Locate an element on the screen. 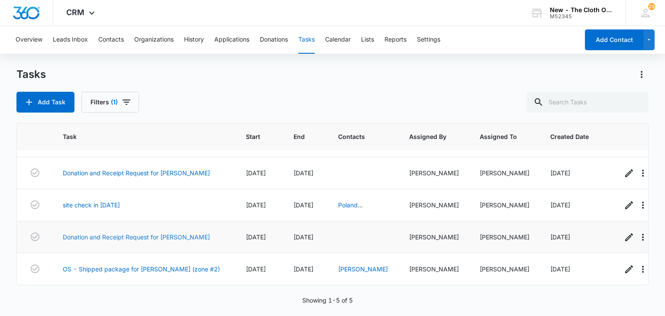 Image resolution: width=665 pixels, height=316 pixels. span: Assigned By is located at coordinates (428, 136).